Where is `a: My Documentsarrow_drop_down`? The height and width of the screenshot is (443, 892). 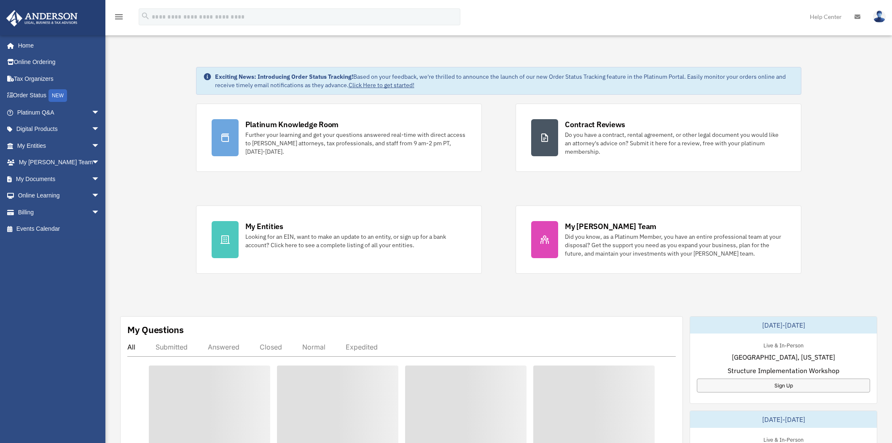 a: My Documentsarrow_drop_down is located at coordinates (59, 179).